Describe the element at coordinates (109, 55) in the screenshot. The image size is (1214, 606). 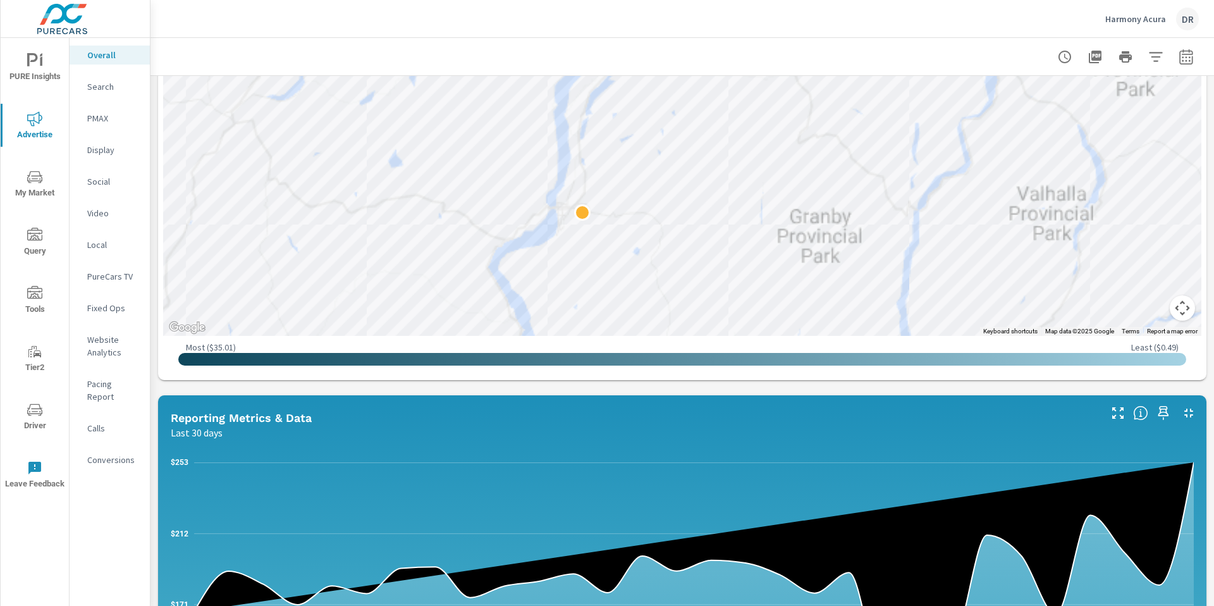
I see `div: Overall` at that location.